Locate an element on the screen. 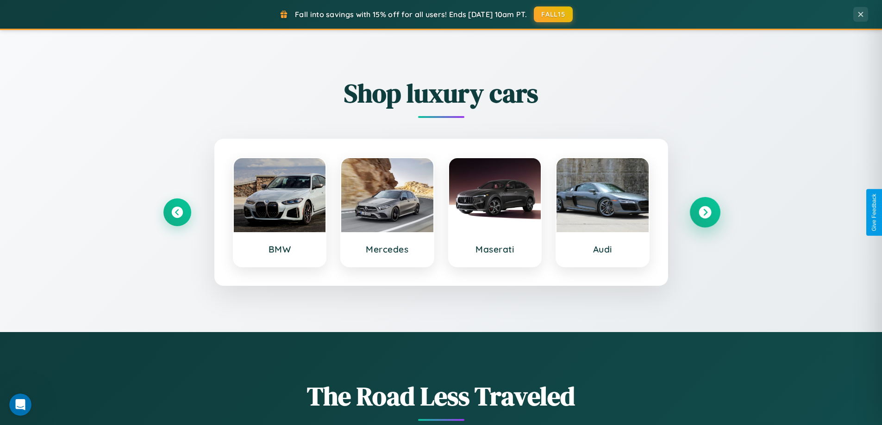 This screenshot has height=425, width=882. div: Give Feedback is located at coordinates (874, 212).